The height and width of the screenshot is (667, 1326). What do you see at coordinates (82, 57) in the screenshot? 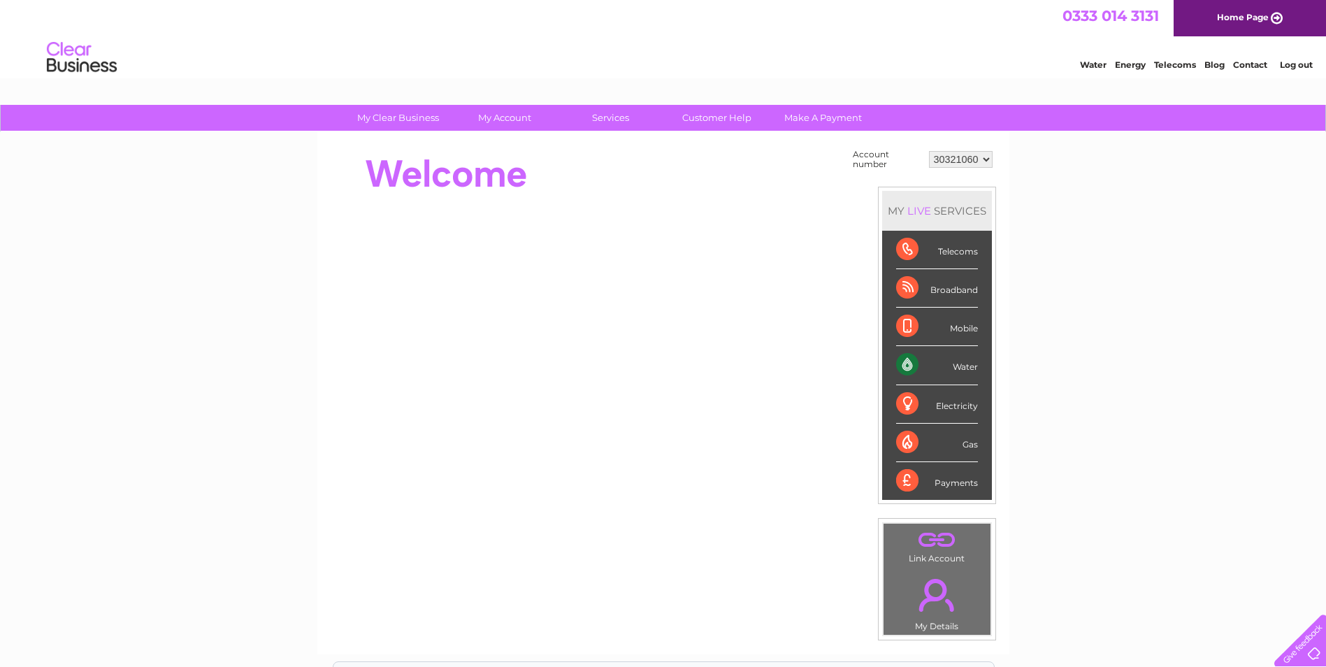
I see `img: logo.png` at bounding box center [82, 57].